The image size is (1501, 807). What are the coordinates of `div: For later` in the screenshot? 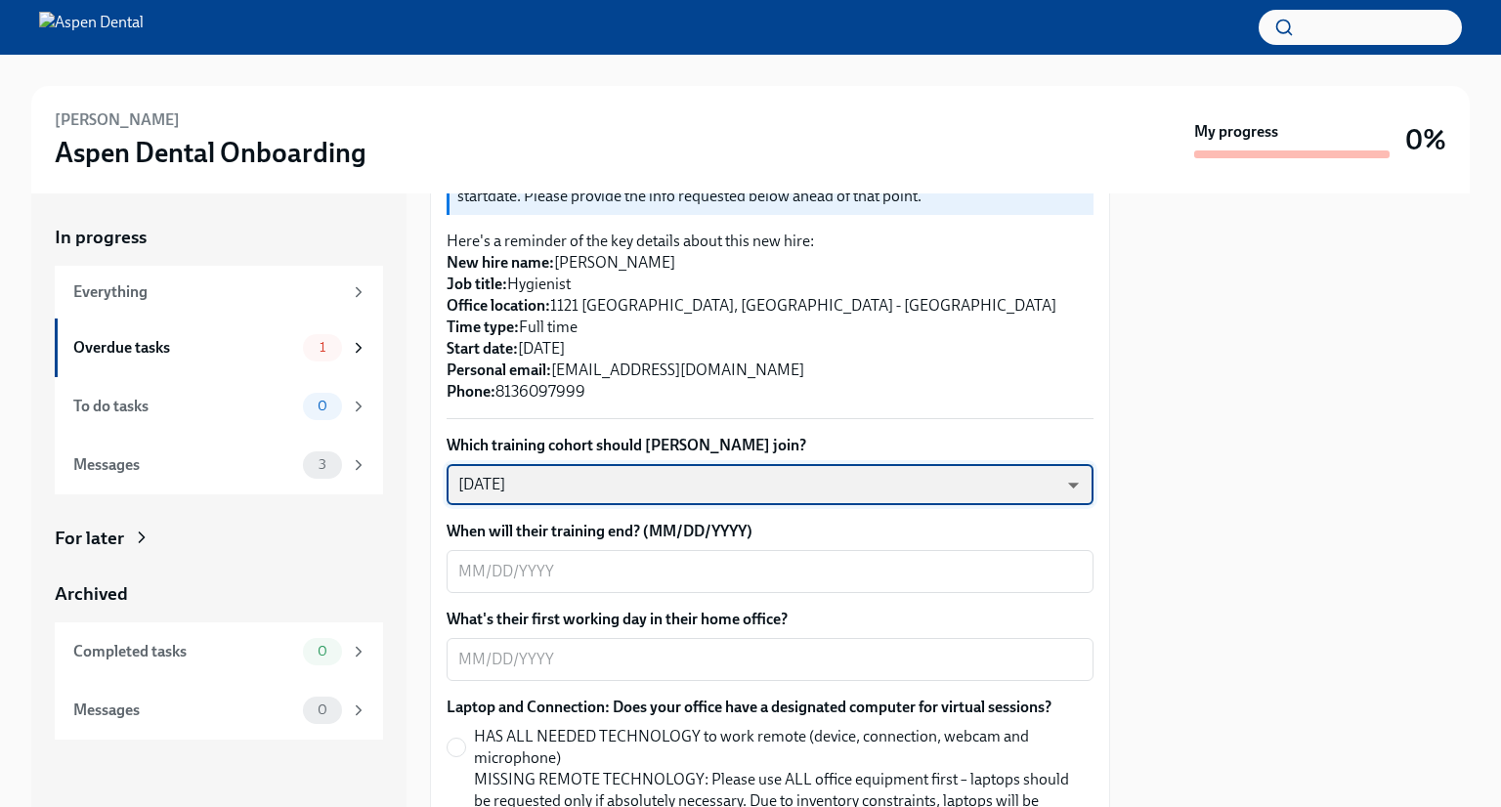 It's located at (89, 538).